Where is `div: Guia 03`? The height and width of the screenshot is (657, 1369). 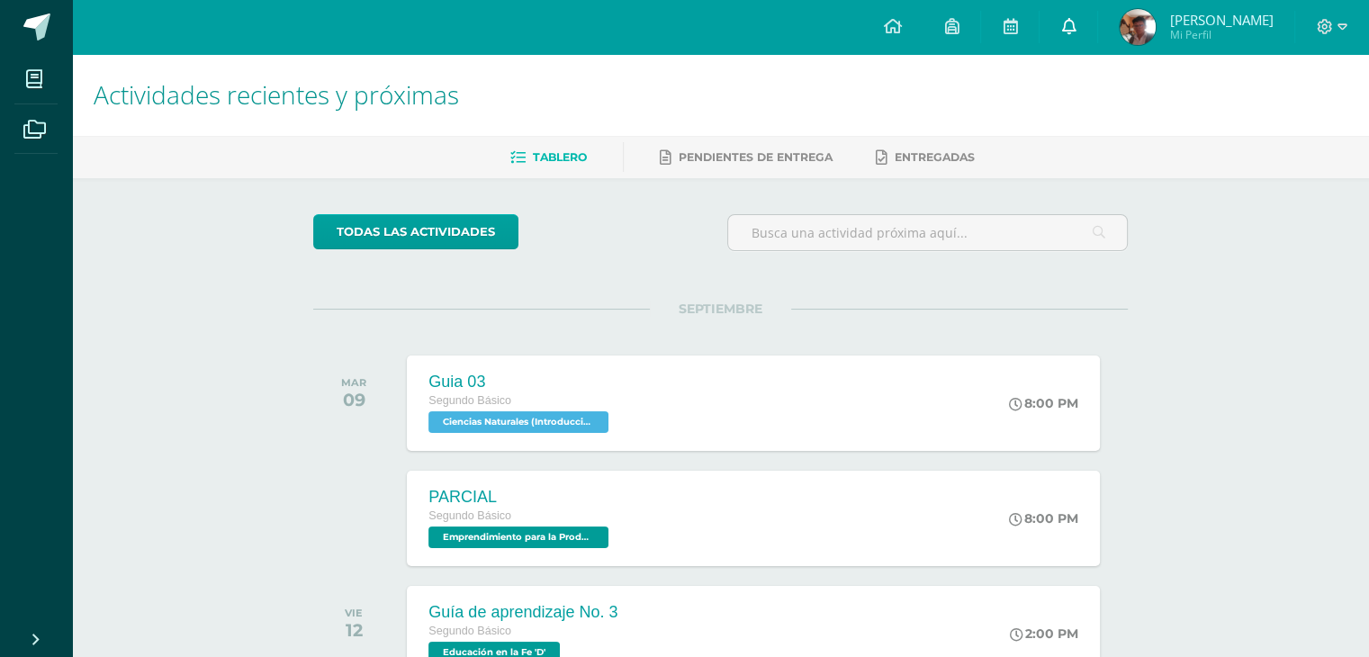 div: Guia 03 is located at coordinates (520, 382).